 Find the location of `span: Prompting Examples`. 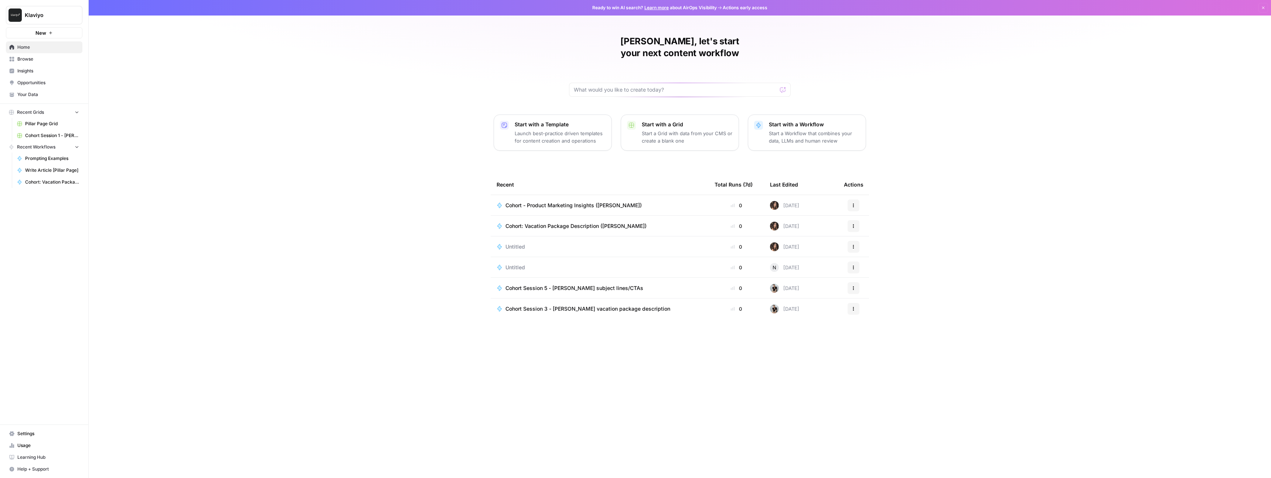

span: Prompting Examples is located at coordinates (52, 159).